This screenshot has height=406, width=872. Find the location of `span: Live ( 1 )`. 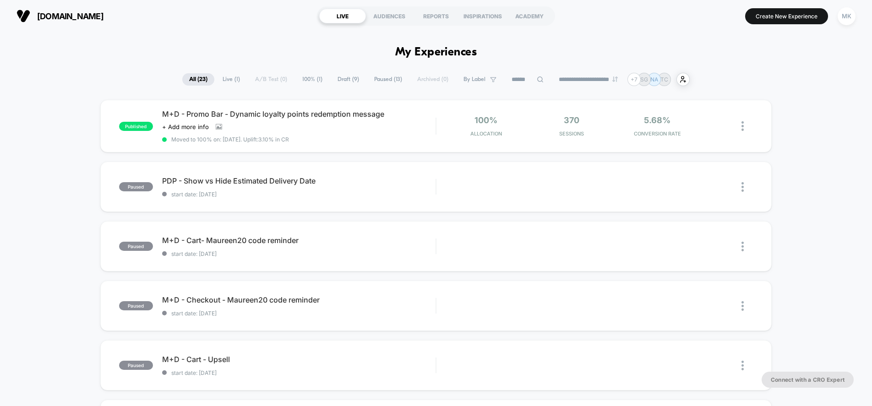

span: Live ( 1 ) is located at coordinates (231, 79).